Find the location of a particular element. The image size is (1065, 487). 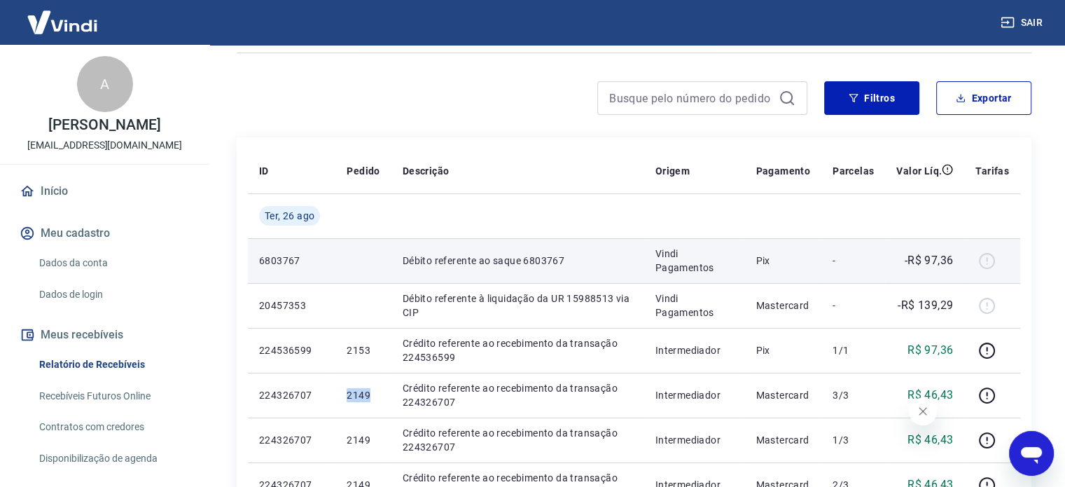

a: Recebíveis Futuros Online is located at coordinates (113, 396).